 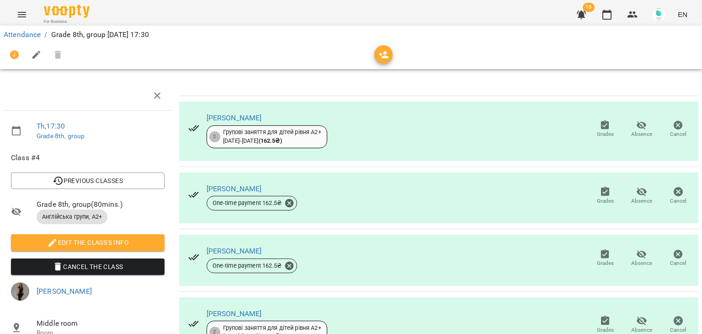 What do you see at coordinates (88, 242) in the screenshot?
I see `span: Edit the class's Info` at bounding box center [88, 242].